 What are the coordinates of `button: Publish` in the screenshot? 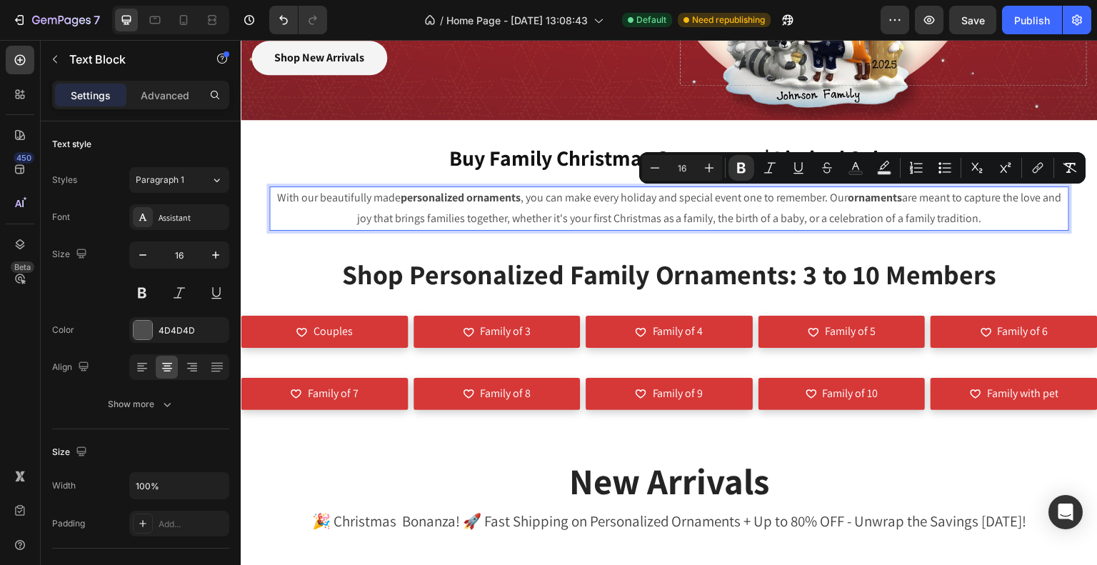 It's located at (1032, 20).